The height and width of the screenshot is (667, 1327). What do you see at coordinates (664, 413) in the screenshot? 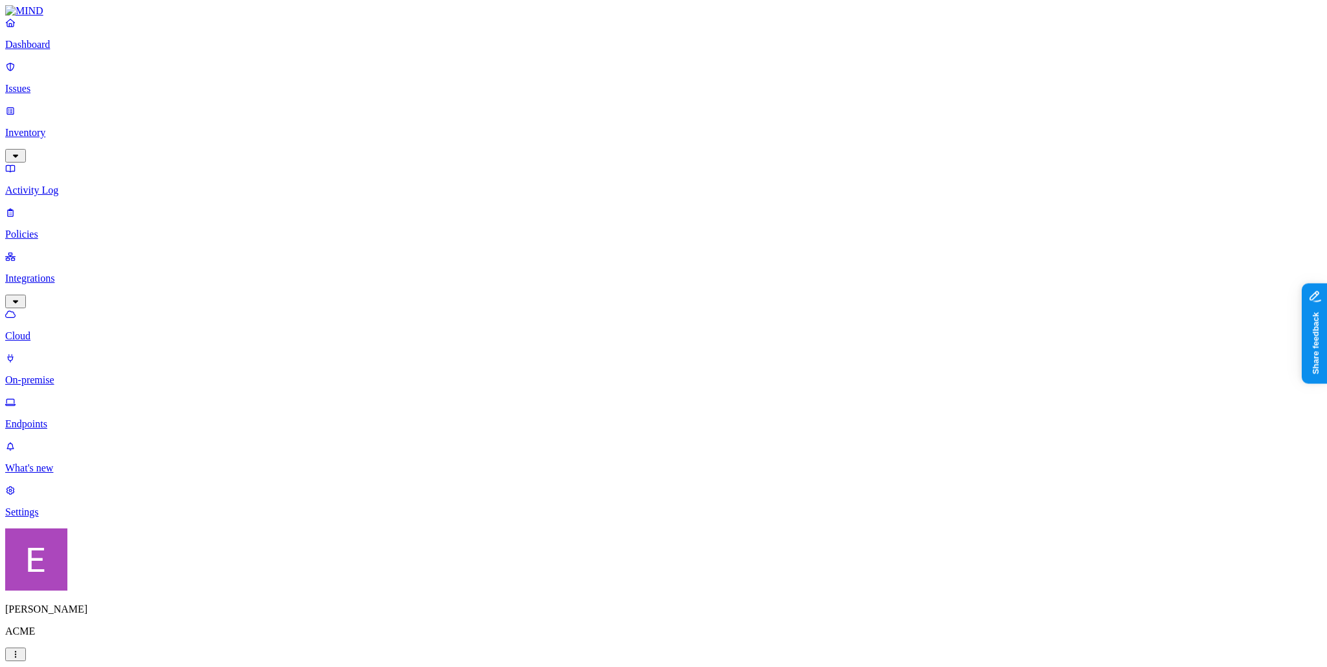
I see `a: Endpoints` at bounding box center [664, 413].